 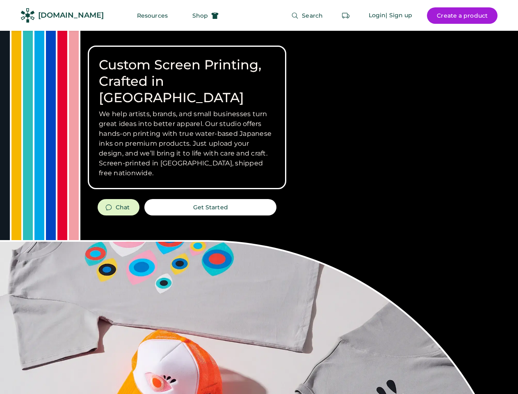 I want to click on h3: We help artists, brands, and small businesses turn great ideas into better apparel. Our studio of..., so click(x=187, y=144).